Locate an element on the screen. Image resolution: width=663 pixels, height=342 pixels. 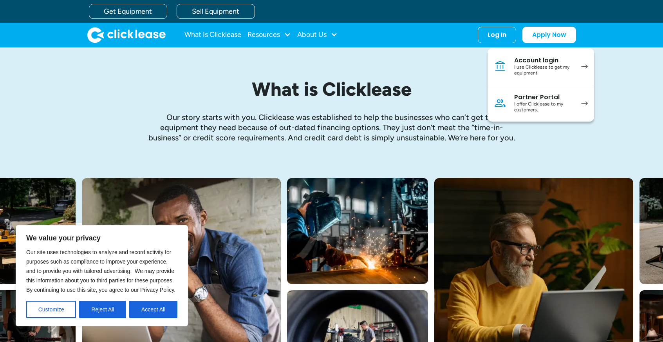
img: Bank icon is located at coordinates (500, 66).